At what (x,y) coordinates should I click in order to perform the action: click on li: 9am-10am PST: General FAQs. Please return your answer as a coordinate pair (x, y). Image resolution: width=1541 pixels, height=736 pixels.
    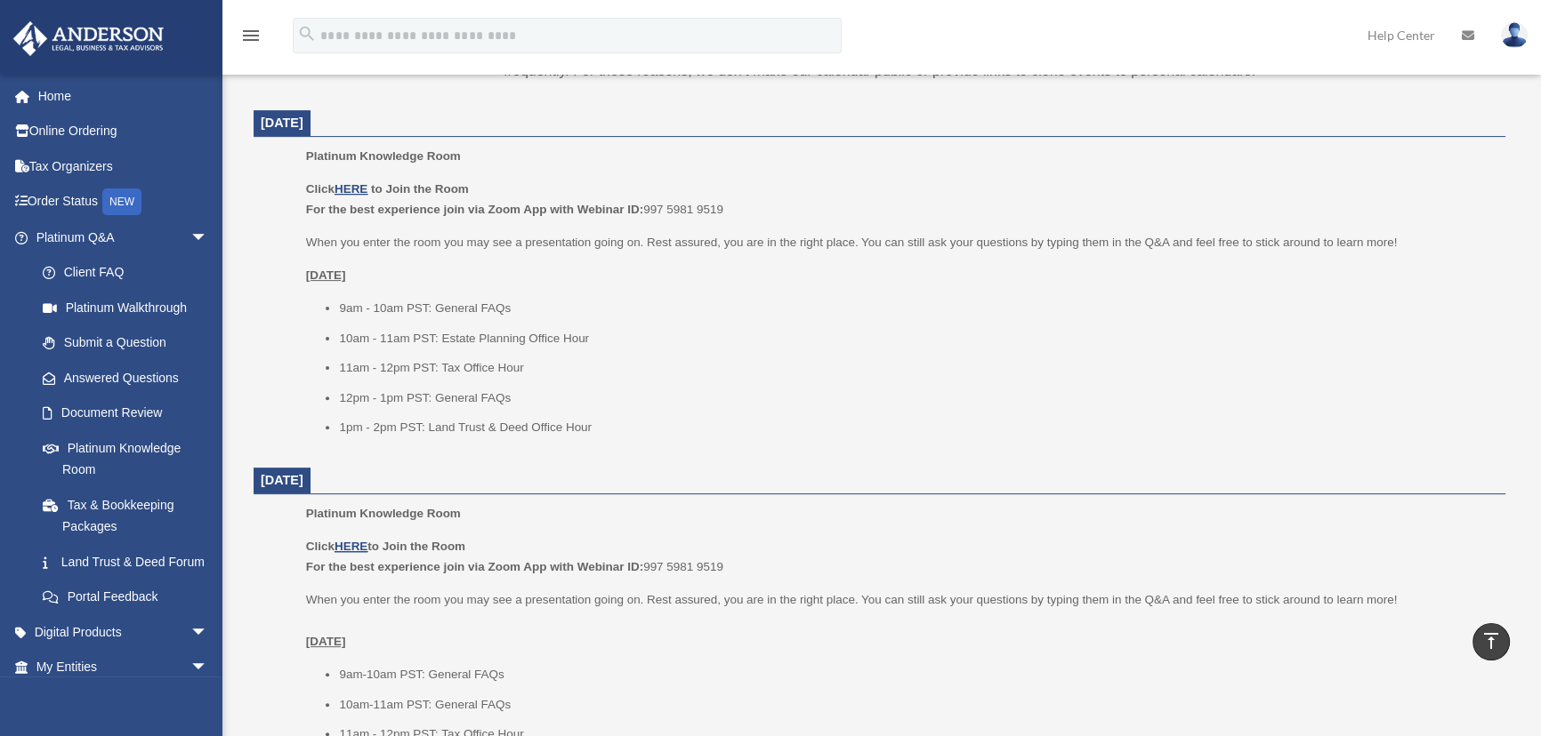
    Looking at the image, I should click on (915, 675).